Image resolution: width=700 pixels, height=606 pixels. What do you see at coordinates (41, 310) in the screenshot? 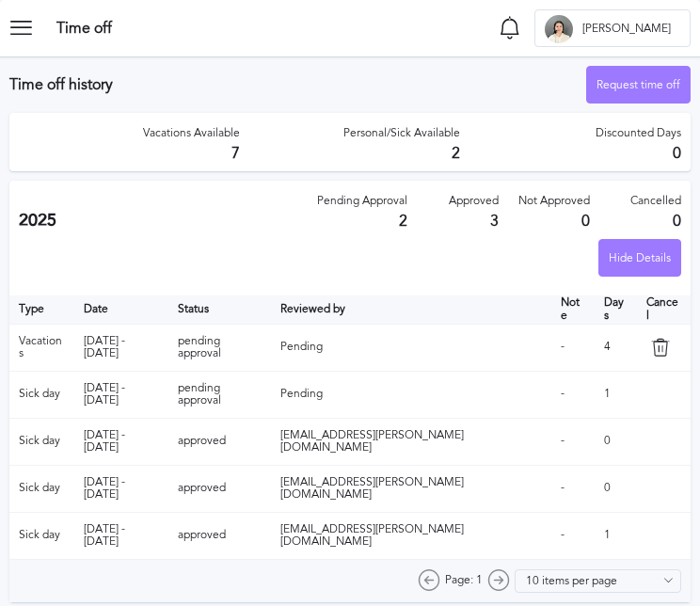
I see `th: Type` at bounding box center [41, 310].